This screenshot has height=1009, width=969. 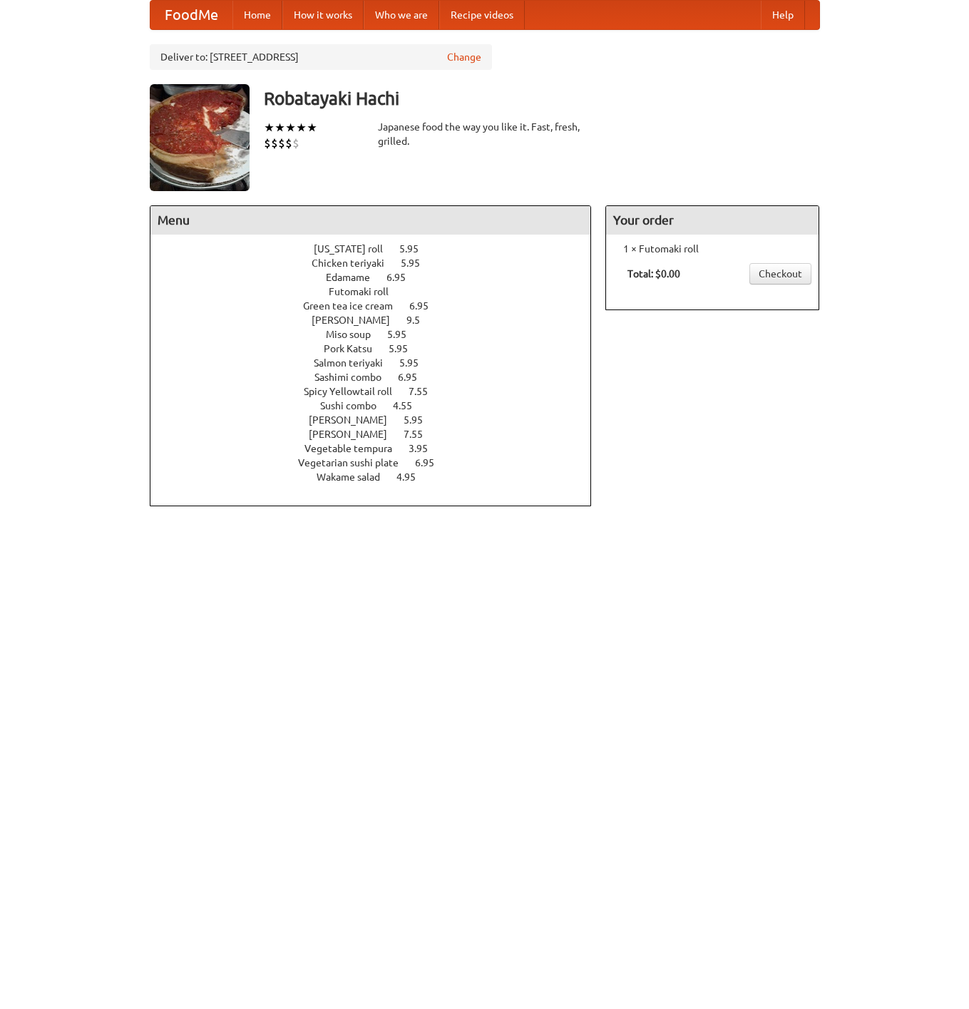 What do you see at coordinates (355, 277) in the screenshot?
I see `span: Edamame` at bounding box center [355, 277].